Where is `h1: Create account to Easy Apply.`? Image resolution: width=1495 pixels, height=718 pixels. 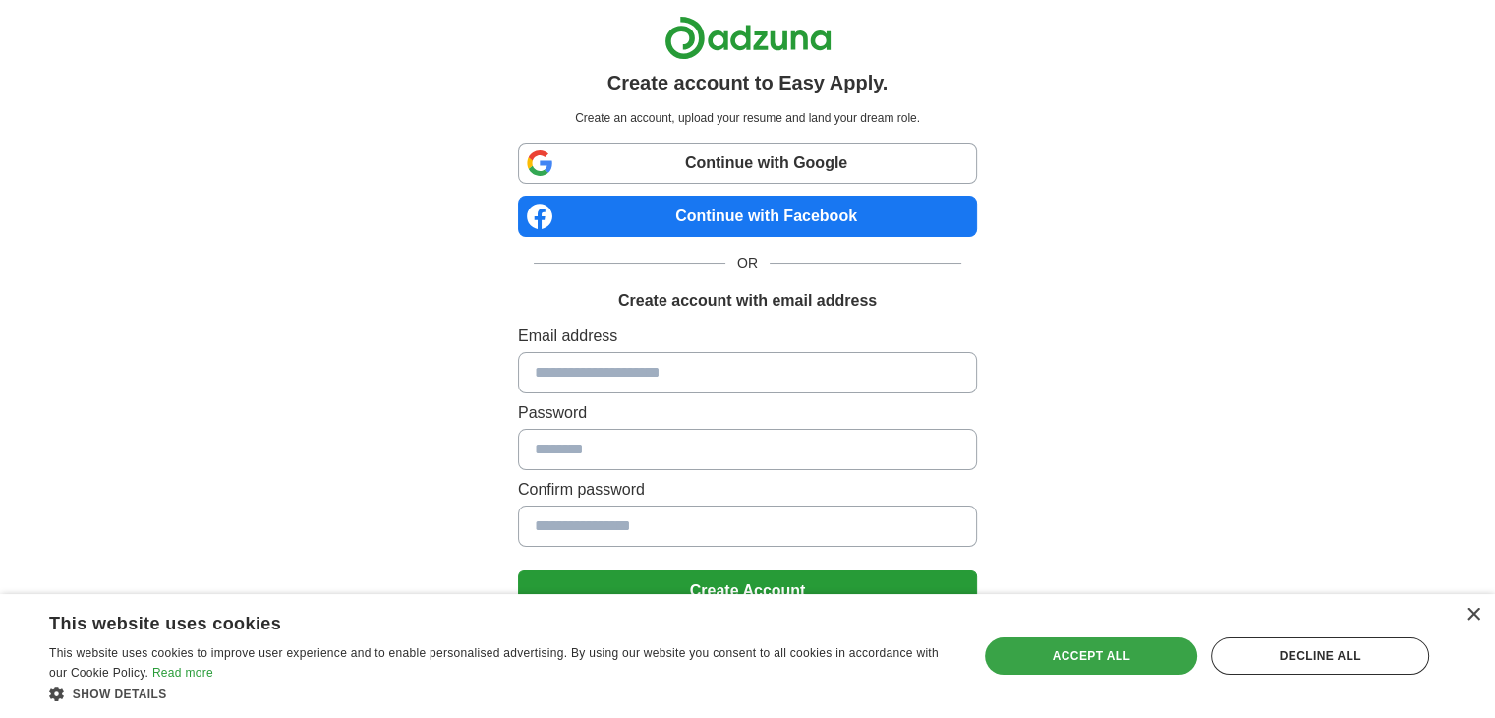
h1: Create account to Easy Apply. is located at coordinates (748, 83).